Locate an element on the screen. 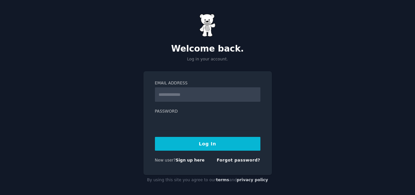  a: Sign up here is located at coordinates (190, 160).